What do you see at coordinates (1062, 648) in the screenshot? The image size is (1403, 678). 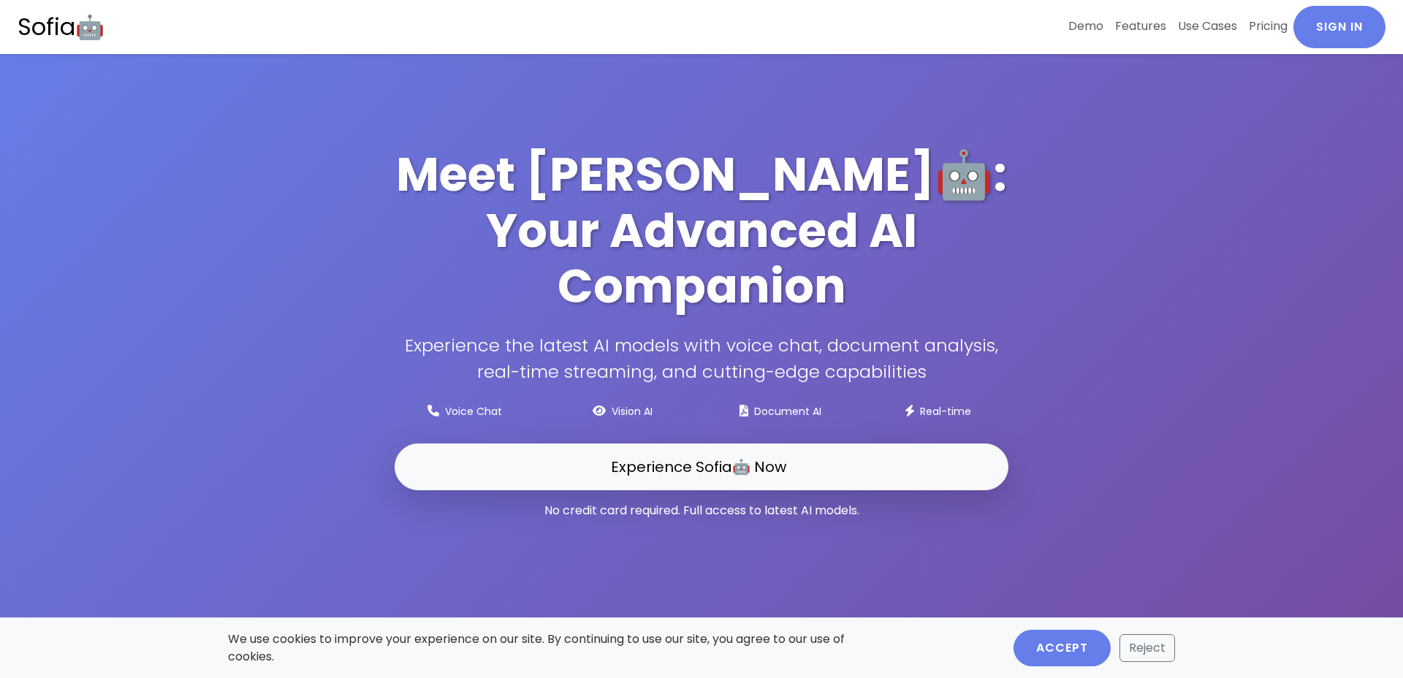 I see `button: Accept` at bounding box center [1062, 648].